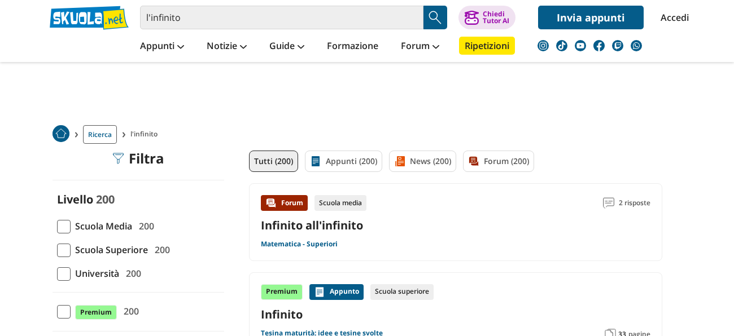 The image size is (734, 336). Describe the element at coordinates (496, 17) in the screenshot. I see `div: Chiedi Tutor AI` at that location.